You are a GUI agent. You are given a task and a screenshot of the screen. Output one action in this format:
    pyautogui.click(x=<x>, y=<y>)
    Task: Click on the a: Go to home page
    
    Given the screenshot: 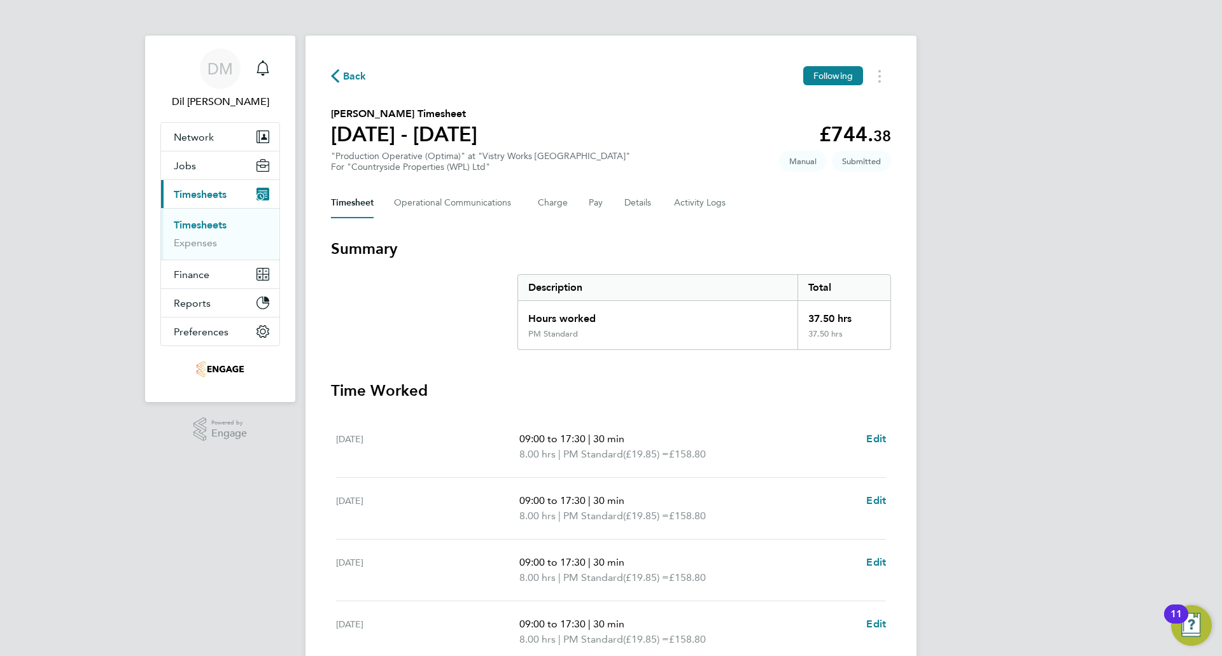 What is the action you would take?
    pyautogui.click(x=220, y=369)
    